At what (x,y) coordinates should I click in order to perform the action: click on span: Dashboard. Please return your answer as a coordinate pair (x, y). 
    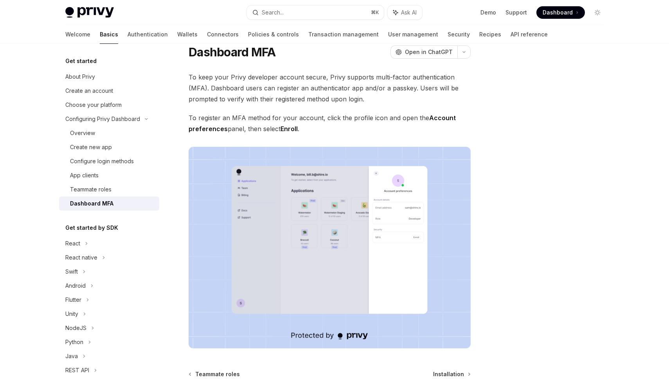
    Looking at the image, I should click on (557, 13).